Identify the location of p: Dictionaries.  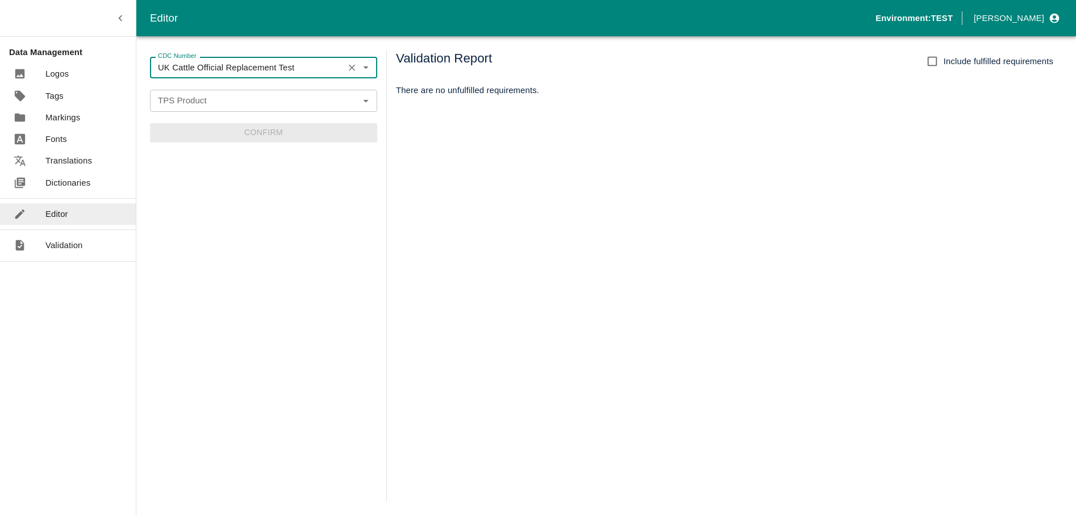
(68, 183).